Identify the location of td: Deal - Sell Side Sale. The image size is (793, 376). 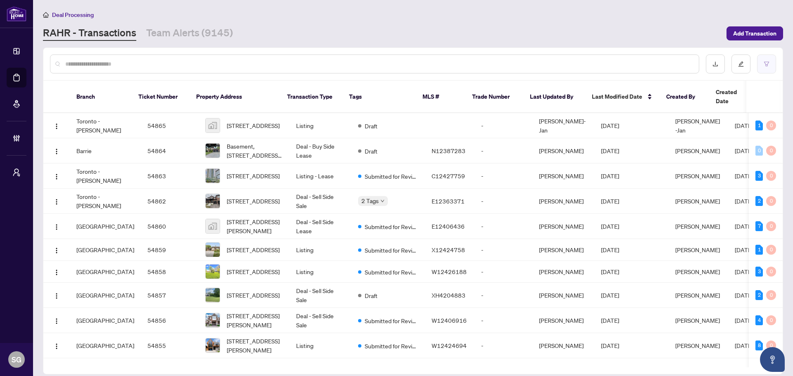
(321, 201).